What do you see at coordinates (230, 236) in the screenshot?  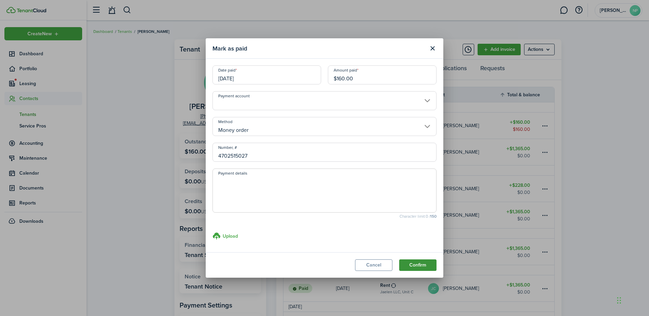 I see `h3: Upload` at bounding box center [230, 236].